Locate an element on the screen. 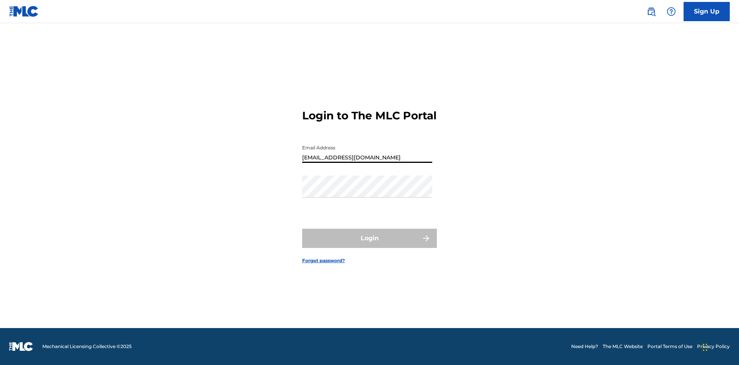 This screenshot has height=365, width=739. img: search is located at coordinates (651, 12).